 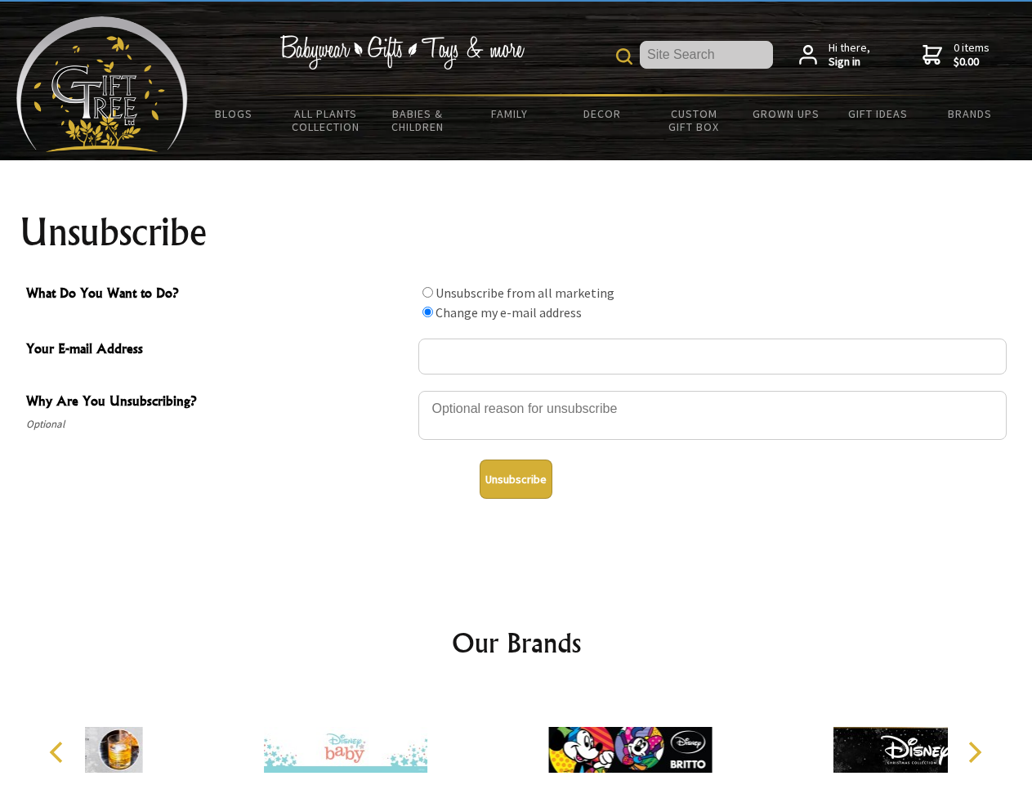 What do you see at coordinates (418, 120) in the screenshot?
I see `a: Babies & Children` at bounding box center [418, 120].